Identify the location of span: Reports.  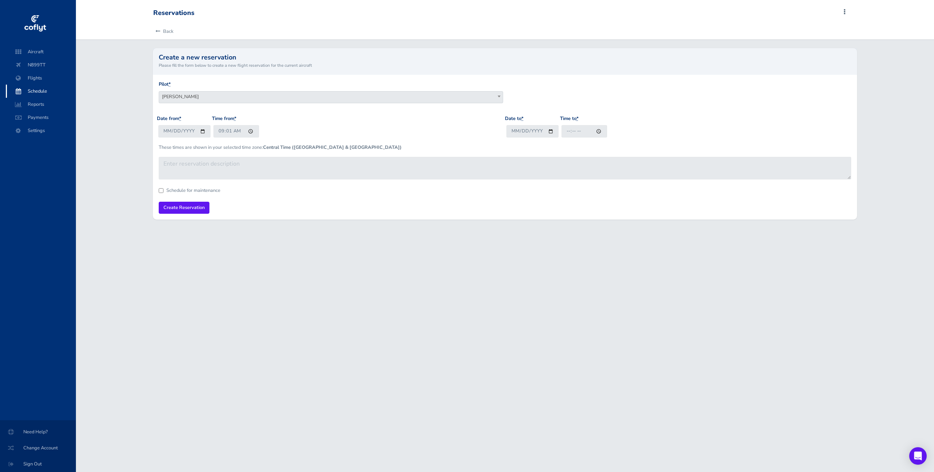
(41, 104).